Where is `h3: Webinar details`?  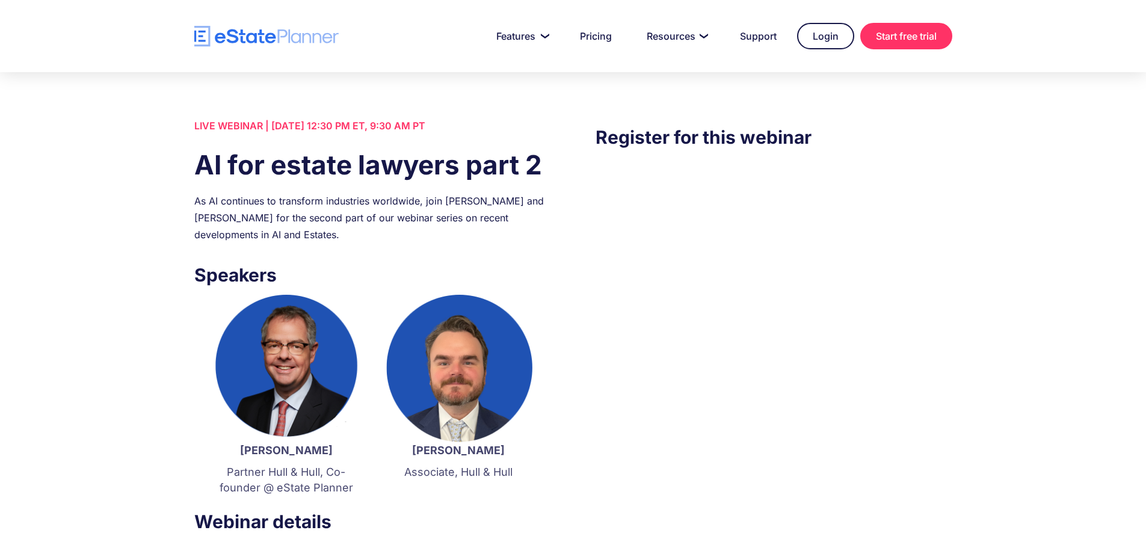
h3: Webinar details is located at coordinates (372, 522).